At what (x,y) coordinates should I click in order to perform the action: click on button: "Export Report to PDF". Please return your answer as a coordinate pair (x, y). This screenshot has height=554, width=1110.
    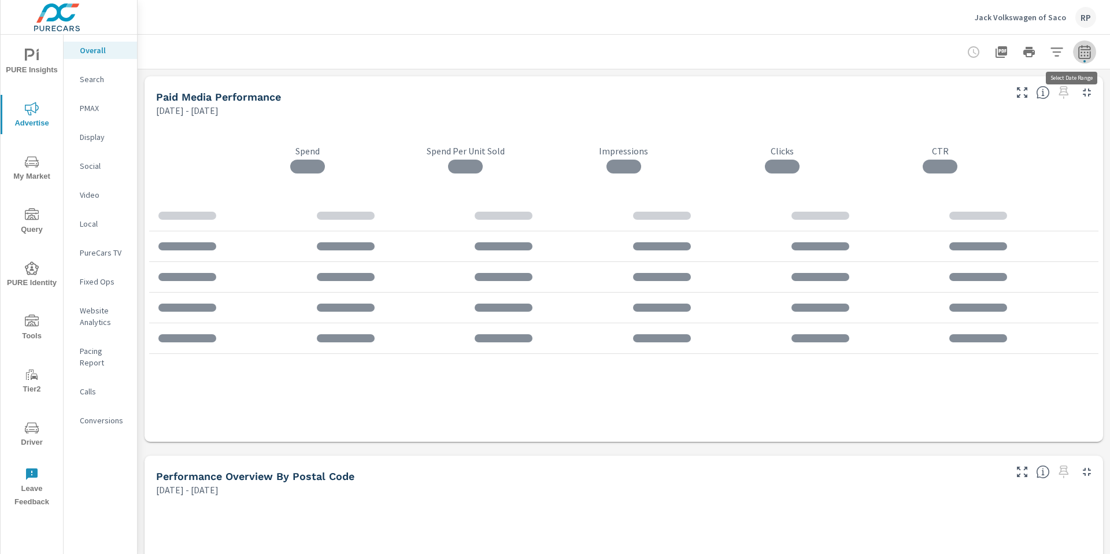
    Looking at the image, I should click on (1001, 52).